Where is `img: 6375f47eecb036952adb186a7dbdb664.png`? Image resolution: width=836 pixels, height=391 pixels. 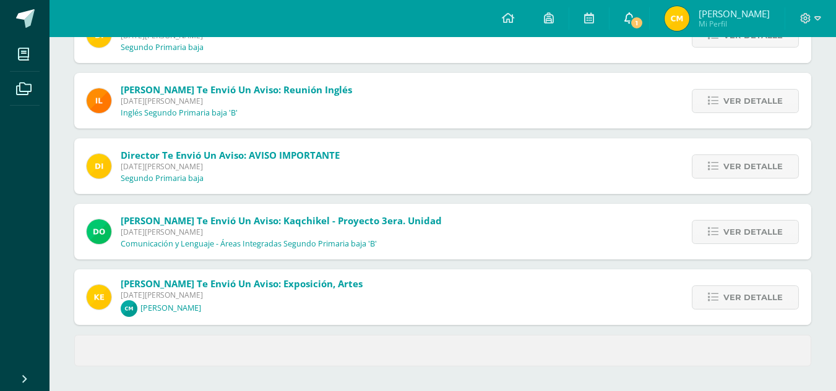
img: 6375f47eecb036952adb186a7dbdb664.png is located at coordinates (99, 232).